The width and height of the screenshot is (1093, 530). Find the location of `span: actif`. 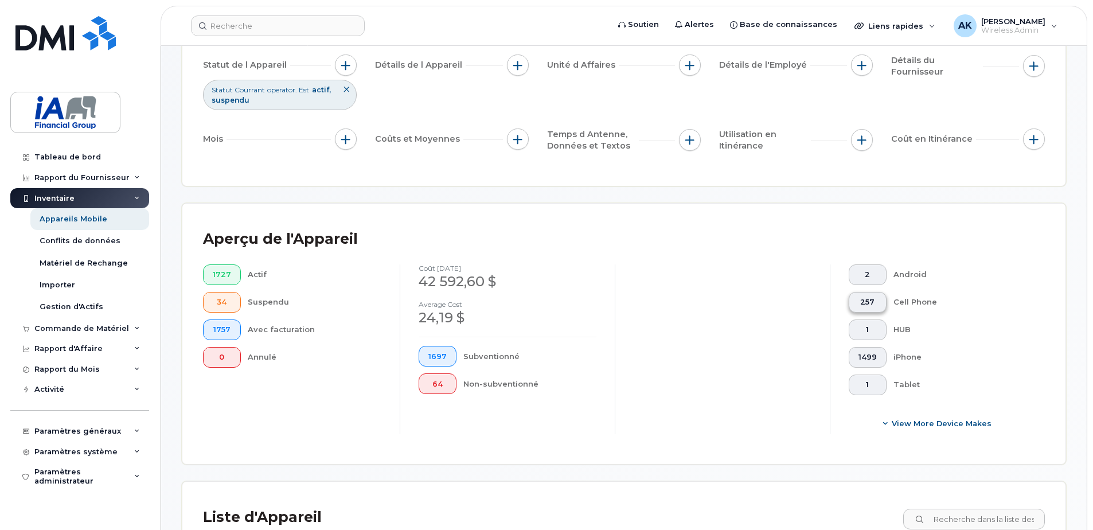

span: actif is located at coordinates (321, 89).